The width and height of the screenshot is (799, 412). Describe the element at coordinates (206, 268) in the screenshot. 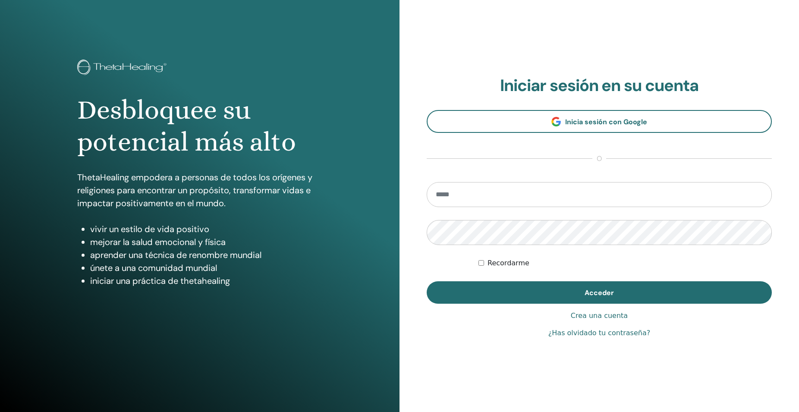

I see `li: únete a una comunidad mundial` at that location.